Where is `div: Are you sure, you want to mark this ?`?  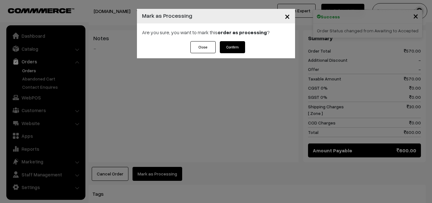 div: Are you sure, you want to mark this ? is located at coordinates (216, 32).